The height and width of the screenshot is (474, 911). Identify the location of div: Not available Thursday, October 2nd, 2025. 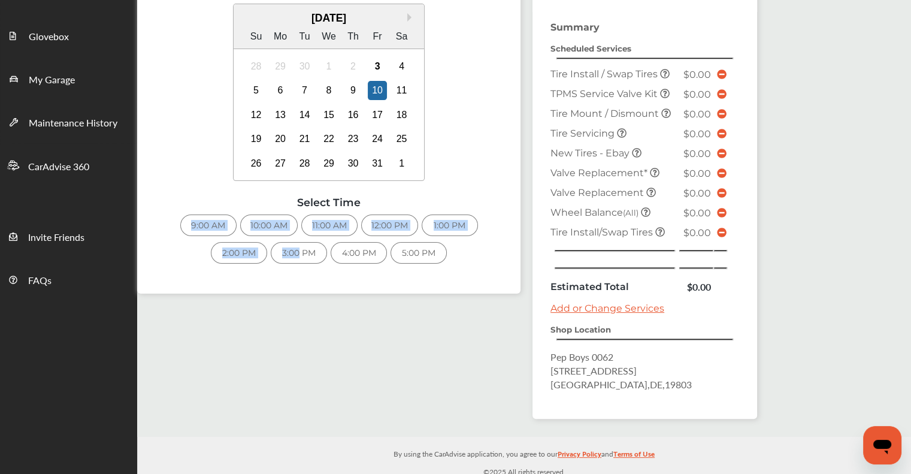
(353, 66).